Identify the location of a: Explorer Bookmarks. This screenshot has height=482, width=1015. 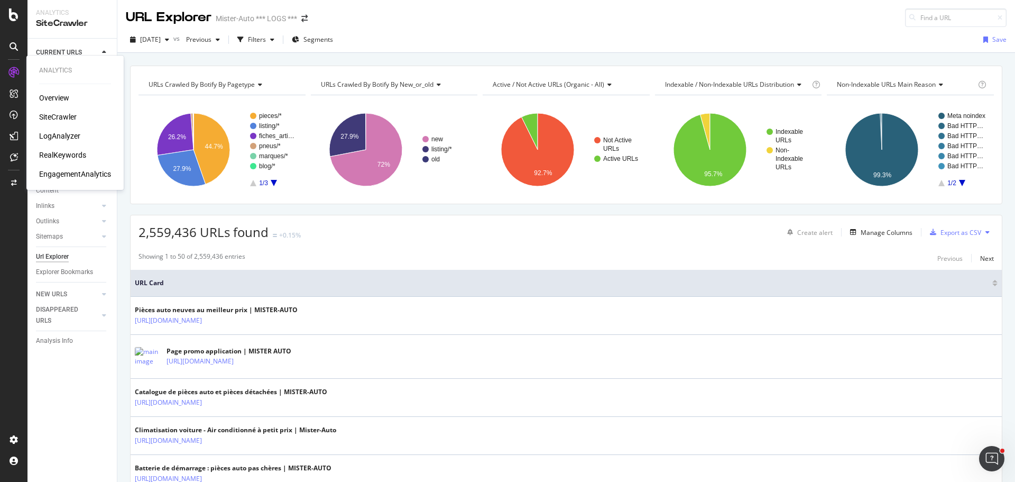
(72, 272).